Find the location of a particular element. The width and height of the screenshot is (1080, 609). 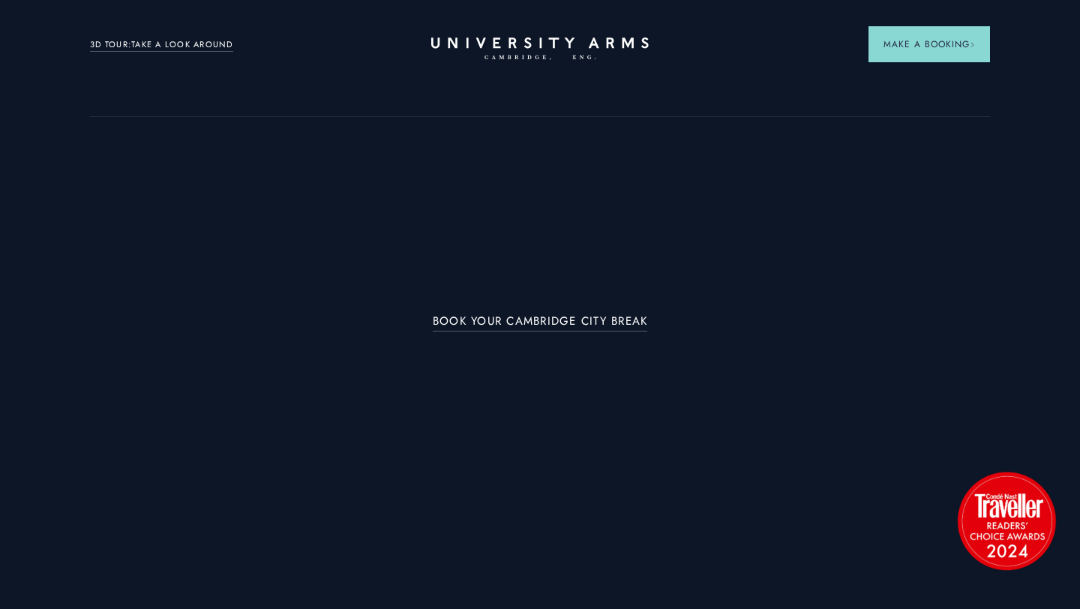

img: image-2524eff8f0c5d55edbf694693304c4387916dea5-1501x1501-png is located at coordinates (1006, 520).